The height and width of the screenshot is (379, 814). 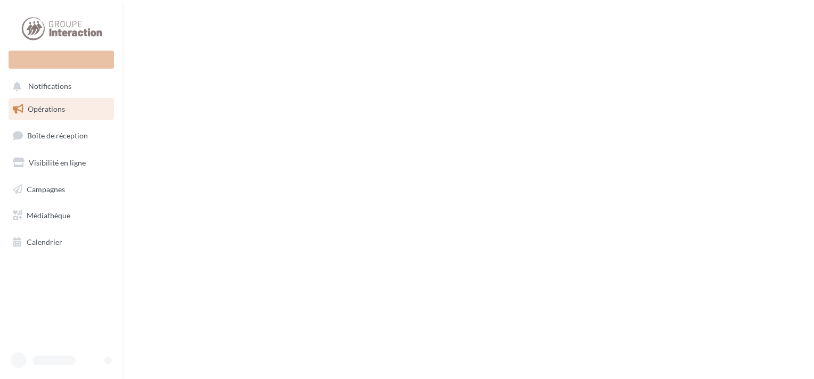 What do you see at coordinates (61, 242) in the screenshot?
I see `a: Calendrier` at bounding box center [61, 242].